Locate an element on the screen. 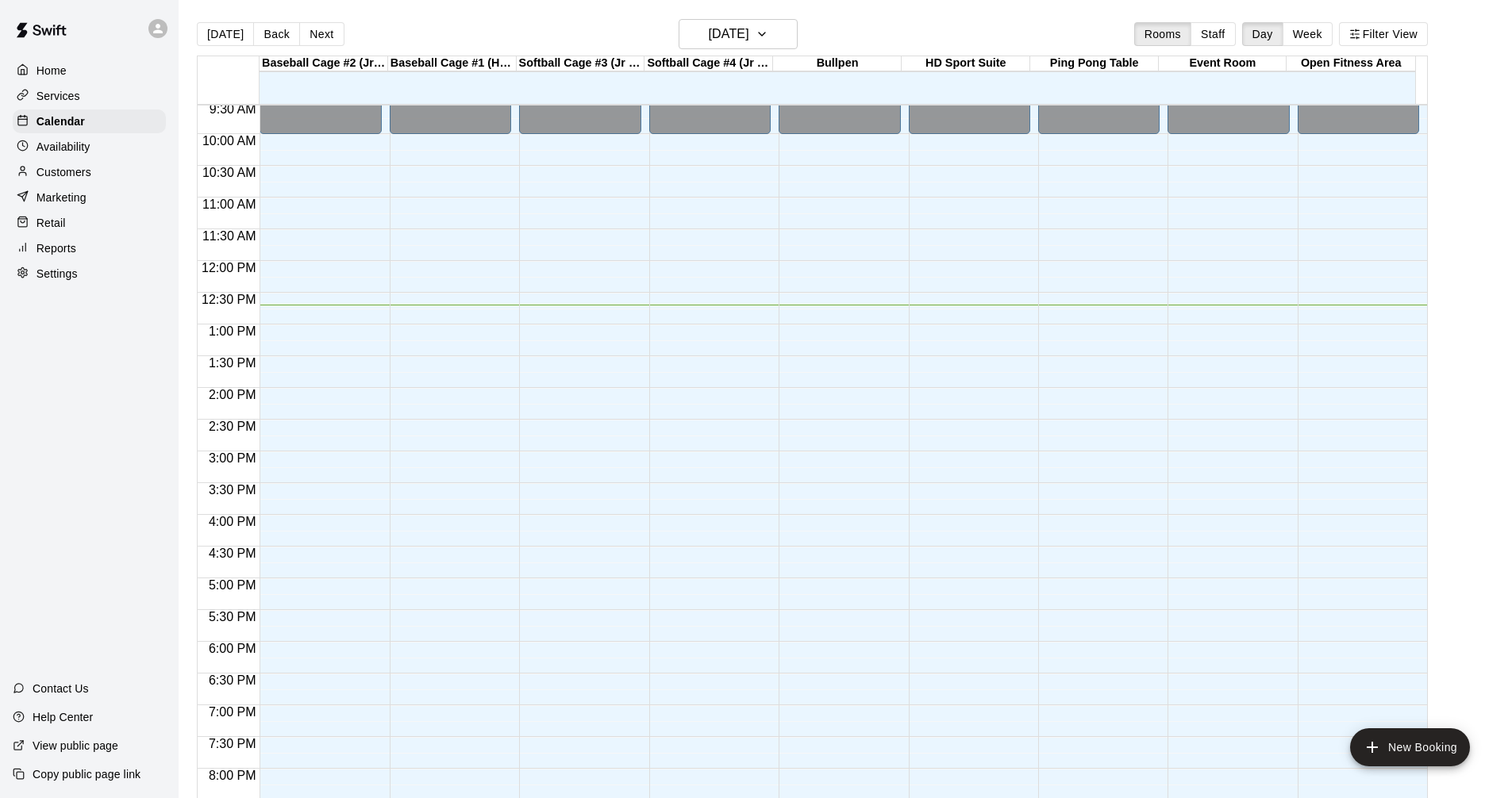  button: Rooms is located at coordinates (1162, 34).